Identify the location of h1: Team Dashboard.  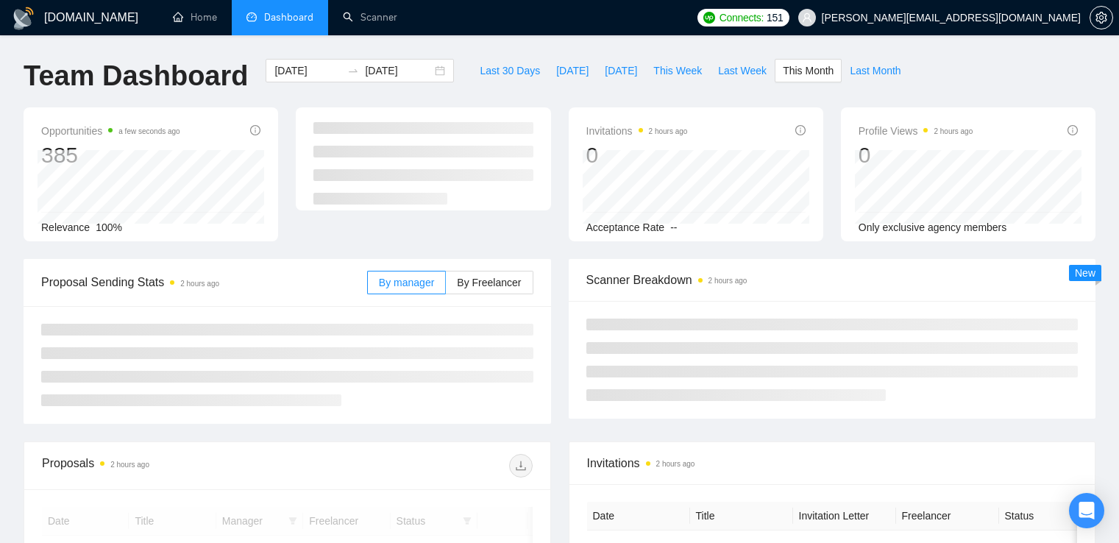
(135, 76).